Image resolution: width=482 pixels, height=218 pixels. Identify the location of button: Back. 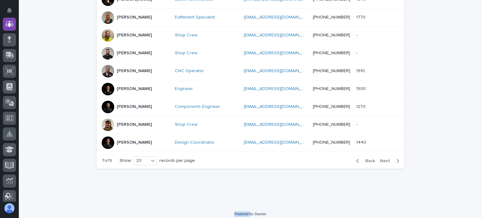
(364, 161).